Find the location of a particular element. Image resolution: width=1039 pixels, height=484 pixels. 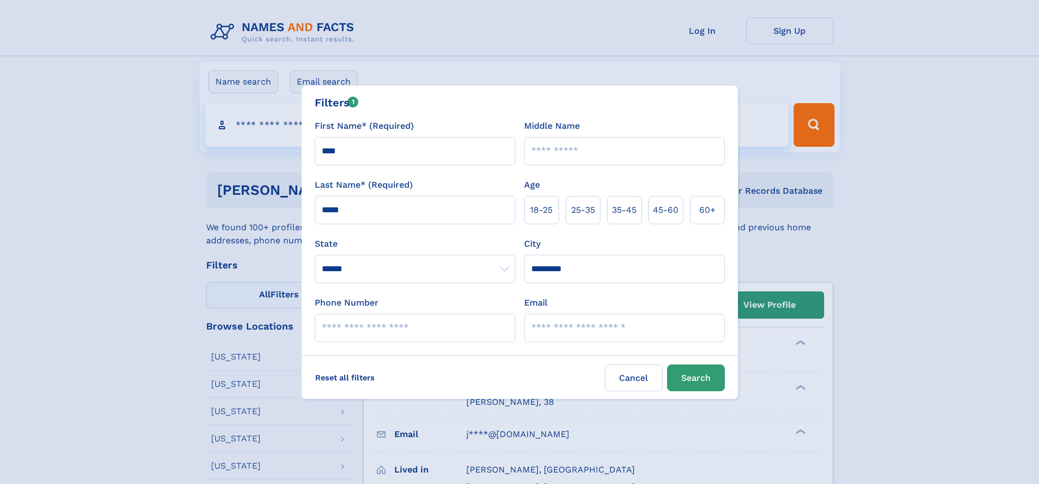

label: City is located at coordinates (532, 244).